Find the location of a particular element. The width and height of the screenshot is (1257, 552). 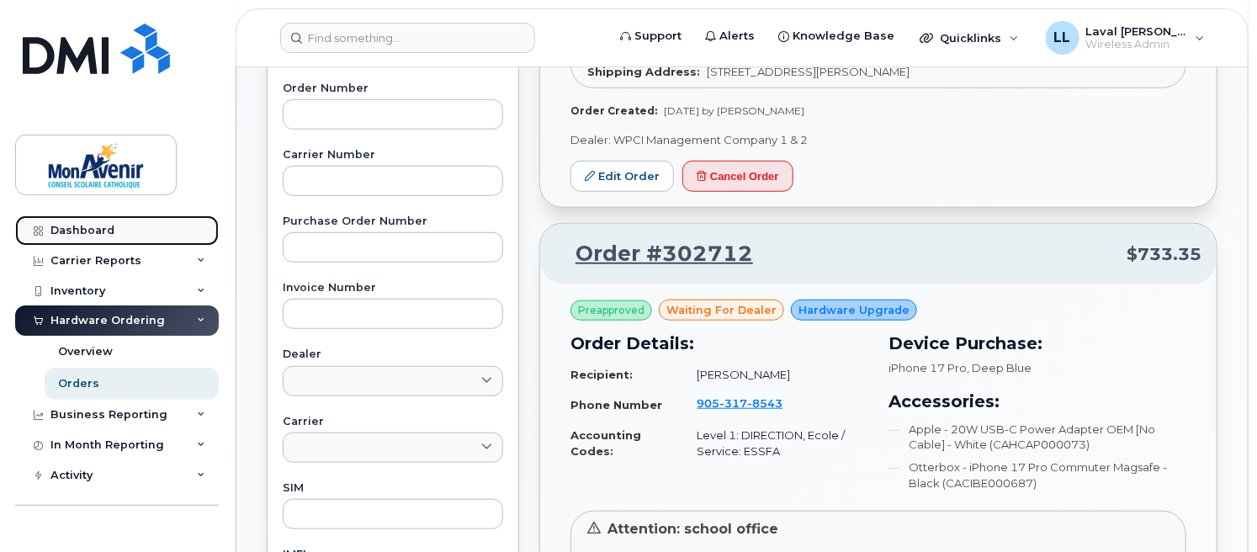

span: Wireless Admin is located at coordinates (1137, 45).